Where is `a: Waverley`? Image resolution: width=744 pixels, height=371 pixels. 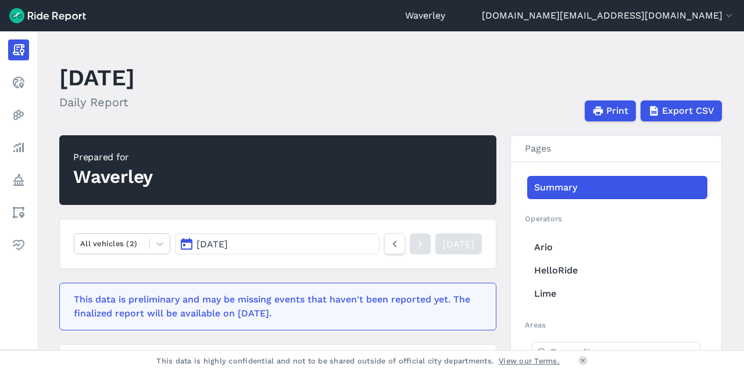 a: Waverley is located at coordinates (425, 16).